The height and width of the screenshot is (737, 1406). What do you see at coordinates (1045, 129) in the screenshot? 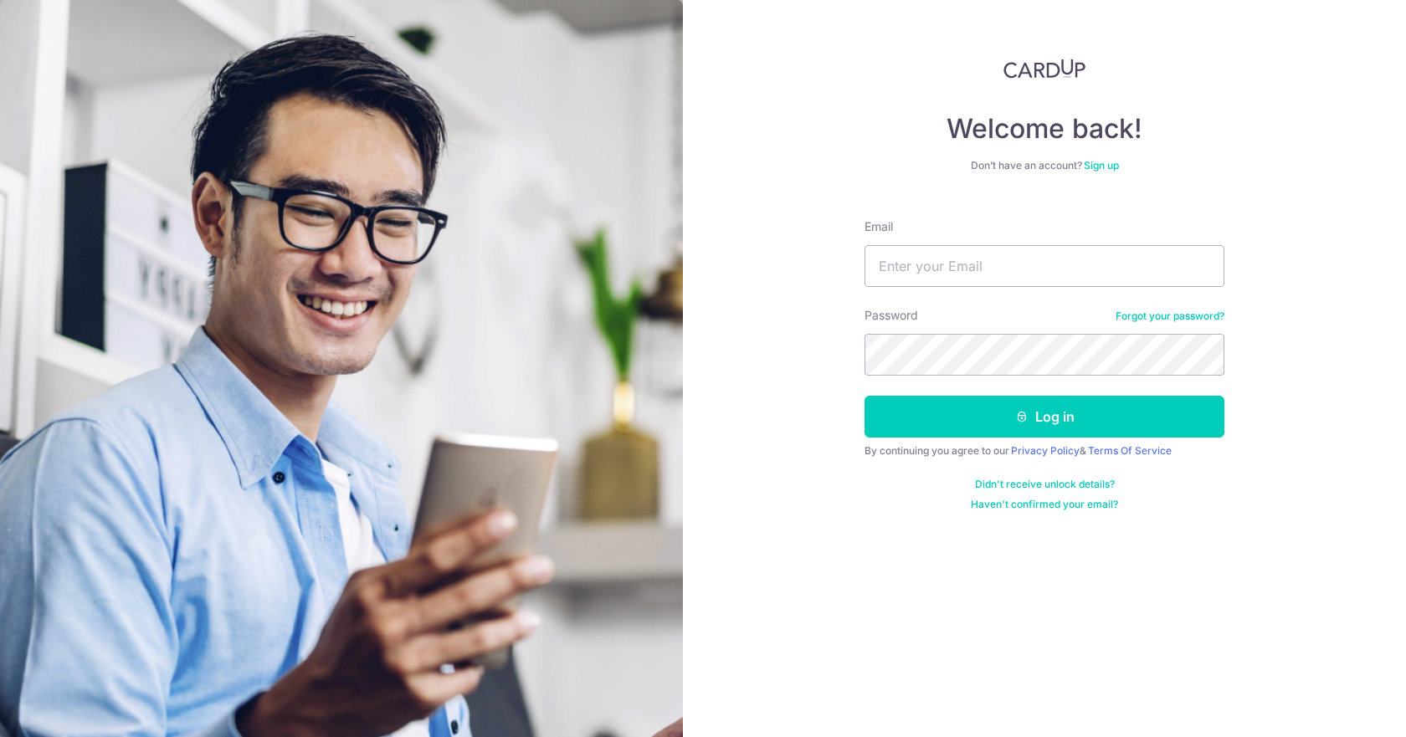
I see `h4: Welcome back!` at bounding box center [1045, 129].